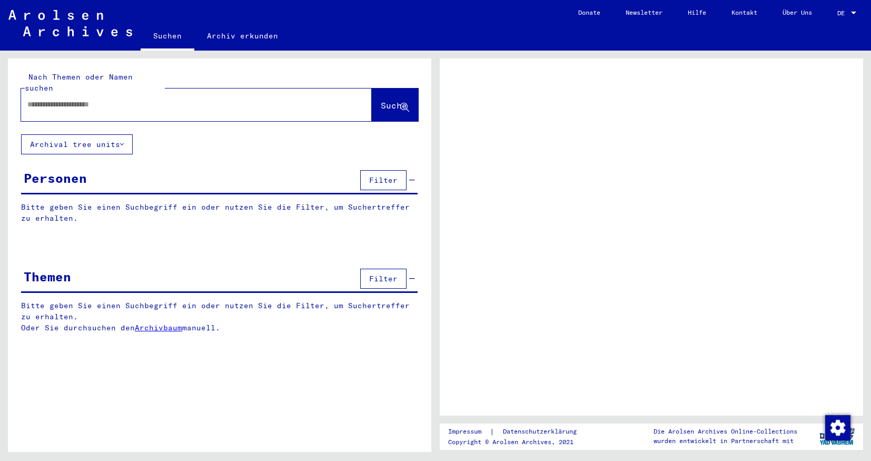  I want to click on img: Zustimmung ändern, so click(838, 427).